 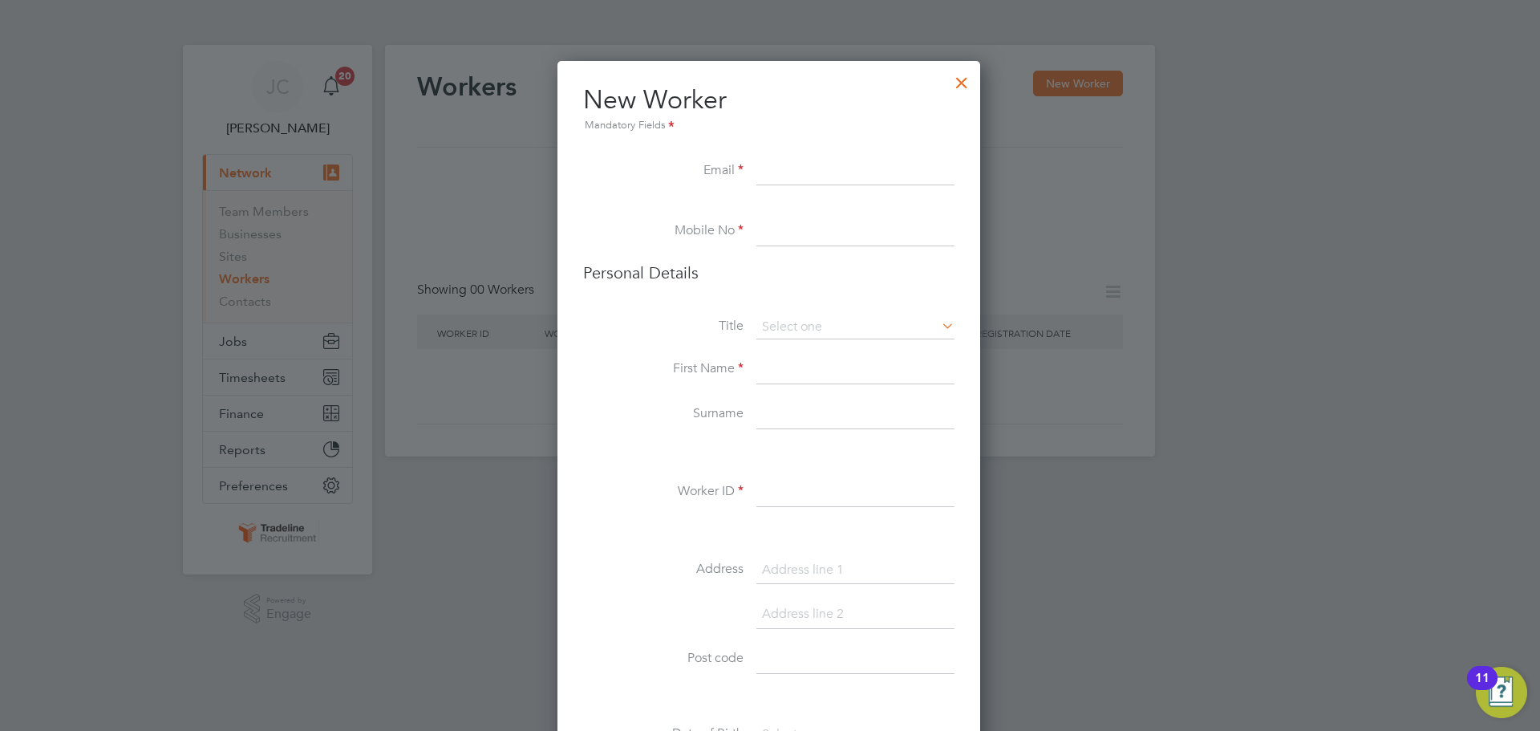 I want to click on label: Mobile No, so click(x=663, y=230).